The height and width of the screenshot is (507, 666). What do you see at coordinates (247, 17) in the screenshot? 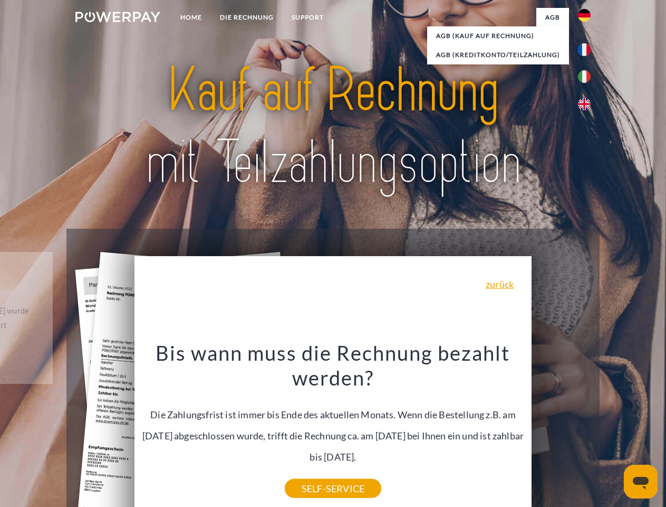
I see `a: DIE RECHNUNG` at bounding box center [247, 17].